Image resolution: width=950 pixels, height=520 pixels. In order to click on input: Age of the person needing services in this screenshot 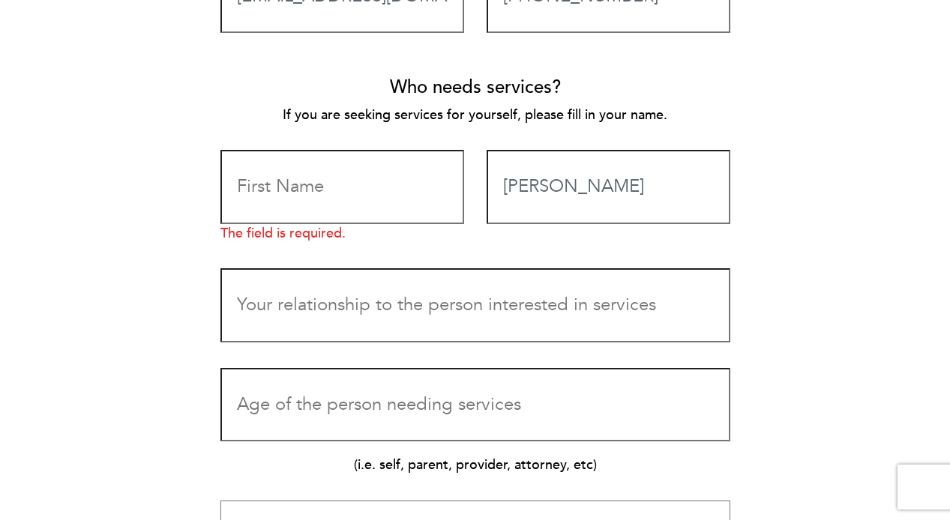, I will do `click(475, 405)`.